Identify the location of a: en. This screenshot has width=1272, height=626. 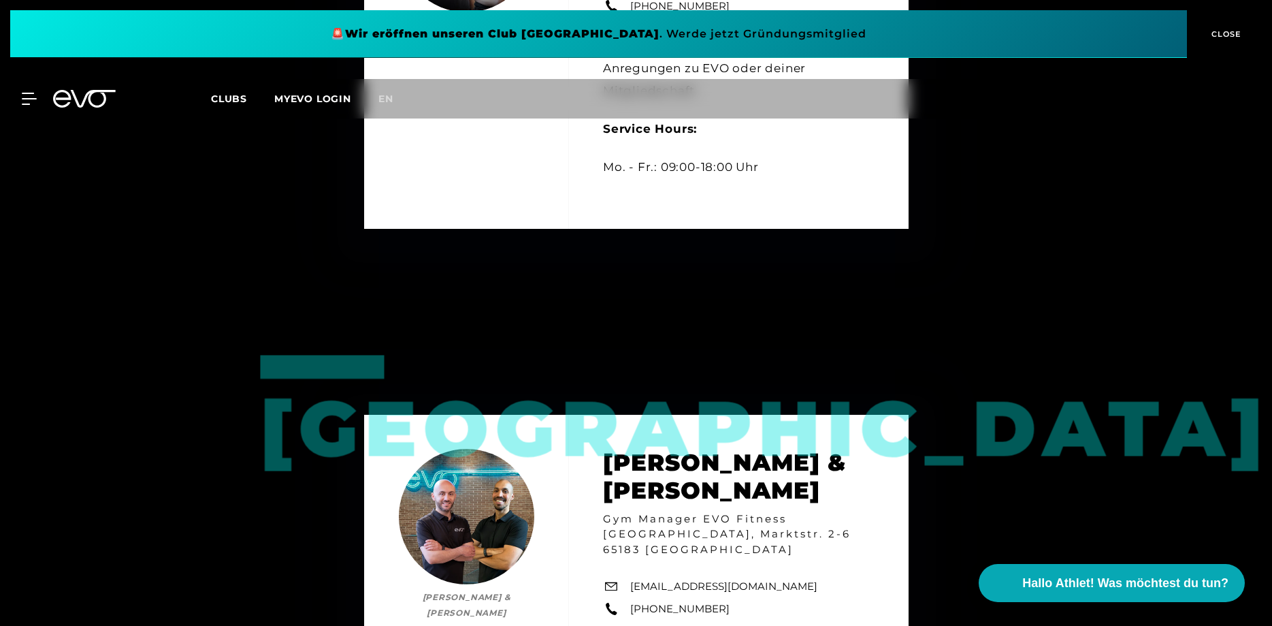
(394, 99).